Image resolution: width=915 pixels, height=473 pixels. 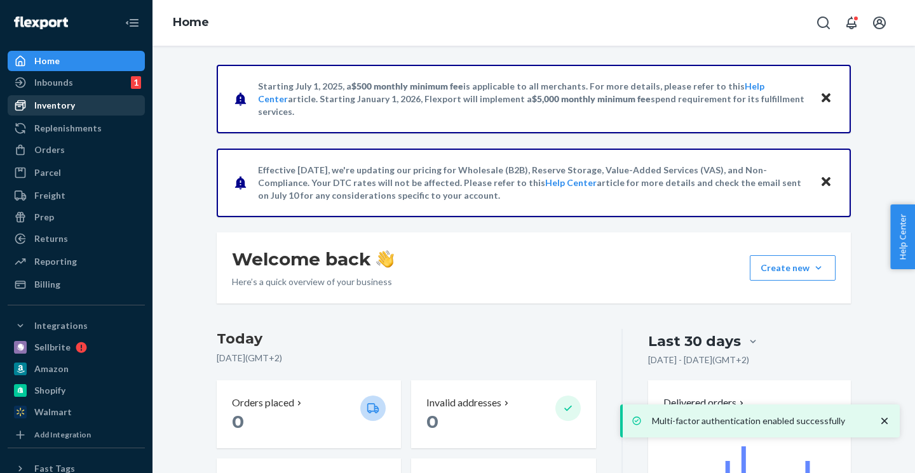 What do you see at coordinates (902, 237) in the screenshot?
I see `span: Help Center` at bounding box center [902, 237].